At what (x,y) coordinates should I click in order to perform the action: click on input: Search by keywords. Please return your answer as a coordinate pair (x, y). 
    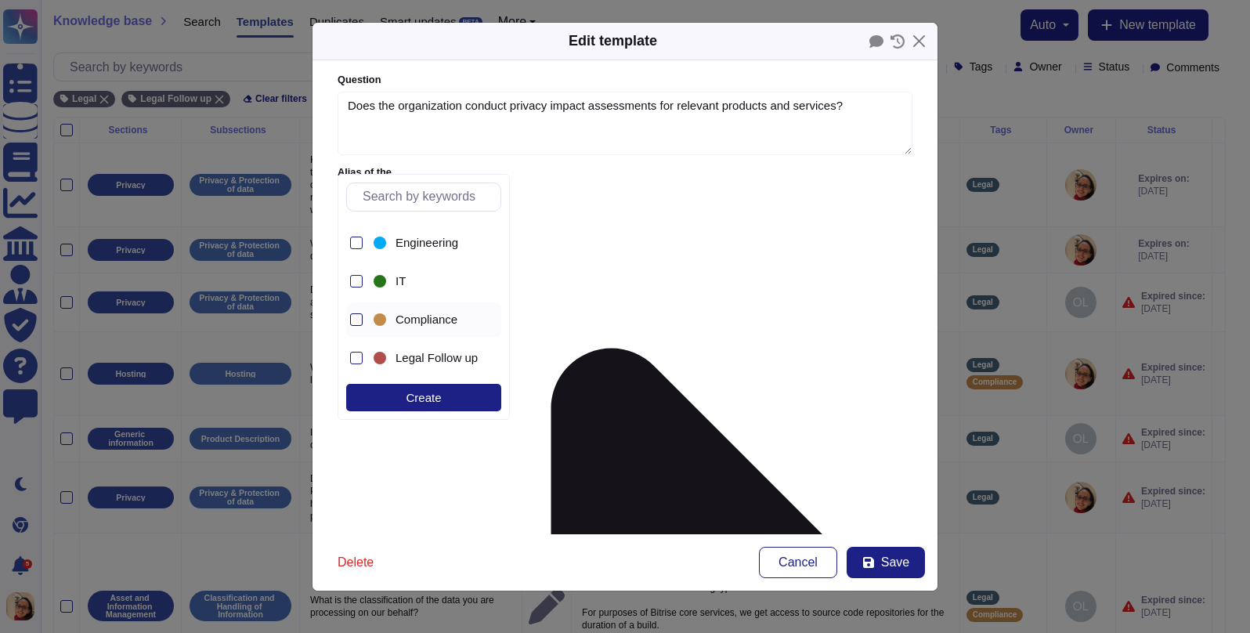
    Looking at the image, I should click on (427, 197).